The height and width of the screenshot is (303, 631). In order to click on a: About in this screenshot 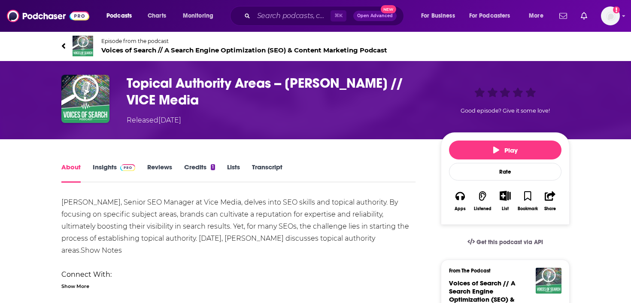, I will do `click(71, 173)`.